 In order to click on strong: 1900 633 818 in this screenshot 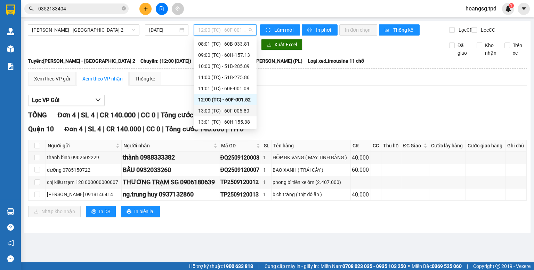, I will do `click(238, 266)`.